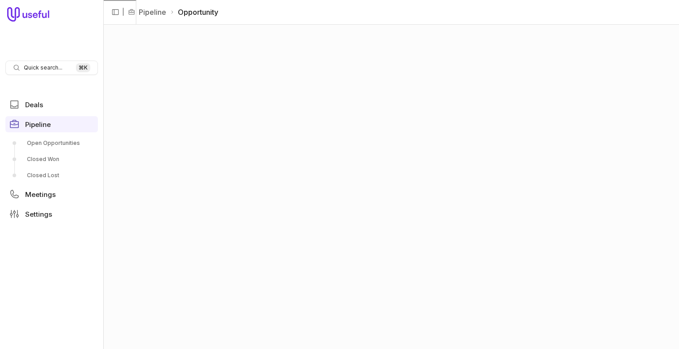 This screenshot has height=349, width=679. What do you see at coordinates (38, 124) in the screenshot?
I see `span: Pipeline` at bounding box center [38, 124].